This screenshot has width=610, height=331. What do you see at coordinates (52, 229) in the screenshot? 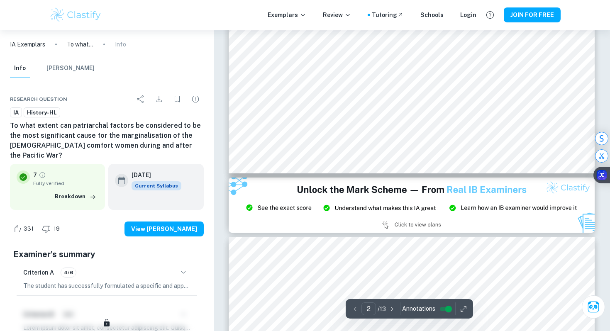
I see `div: Dislike` at bounding box center [52, 229].